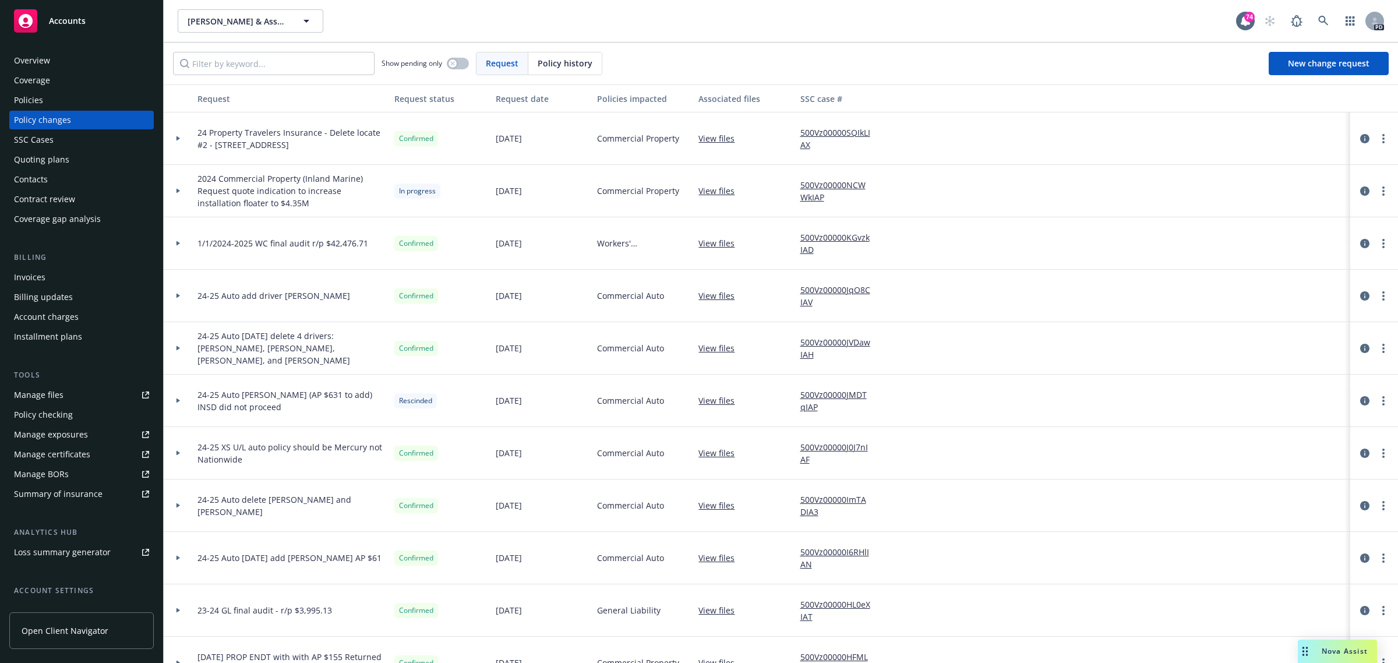  I want to click on div: Policies, so click(29, 100).